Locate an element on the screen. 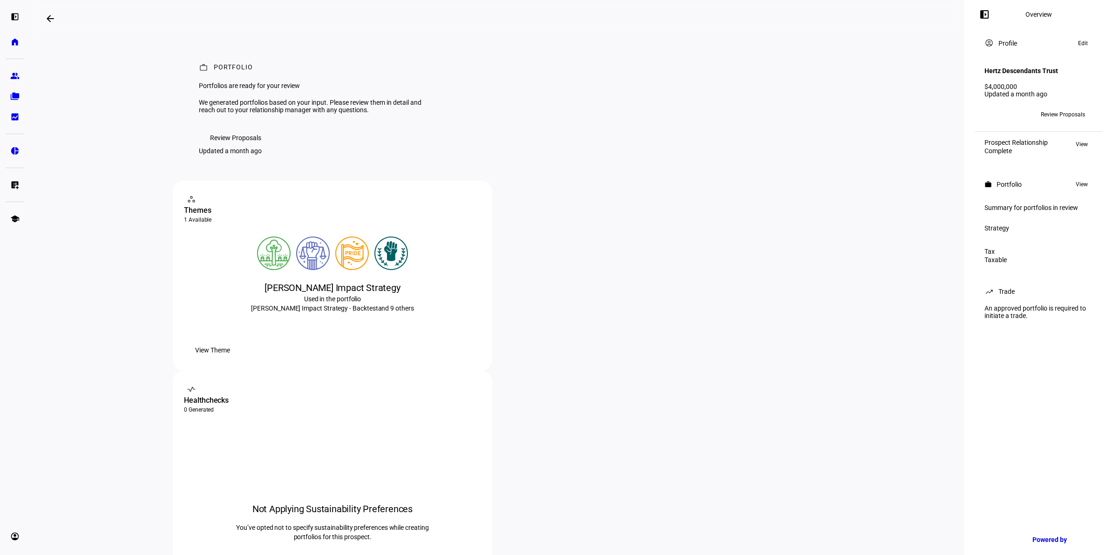  div: Complete is located at coordinates (1016, 151).